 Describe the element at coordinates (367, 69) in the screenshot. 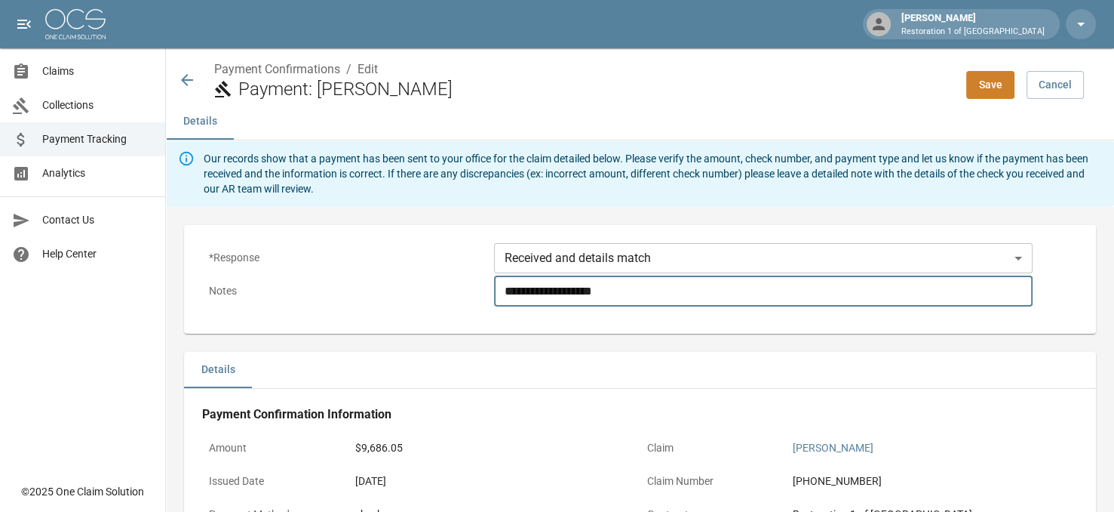

I see `a: Edit` at that location.